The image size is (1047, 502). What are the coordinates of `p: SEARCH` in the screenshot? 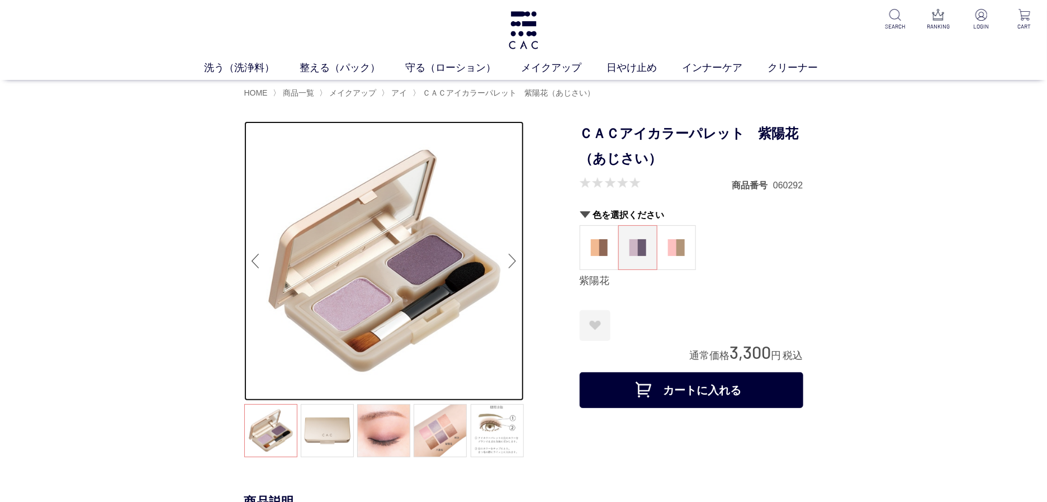 It's located at (895, 26).